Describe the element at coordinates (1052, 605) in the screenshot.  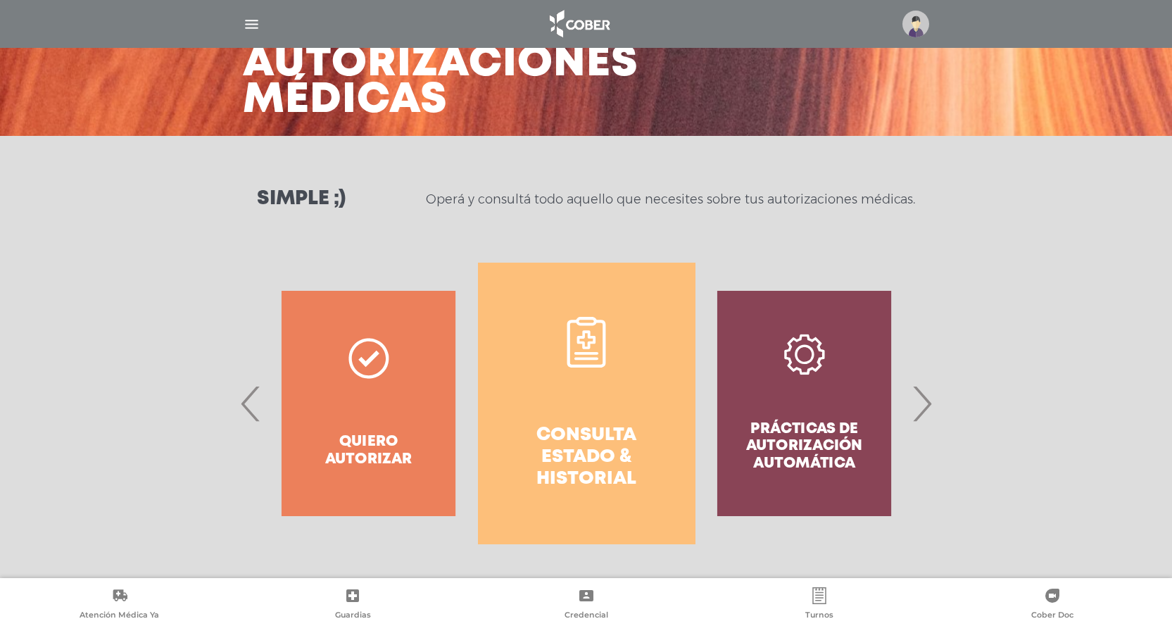
I see `a: Cober Doc` at that location.